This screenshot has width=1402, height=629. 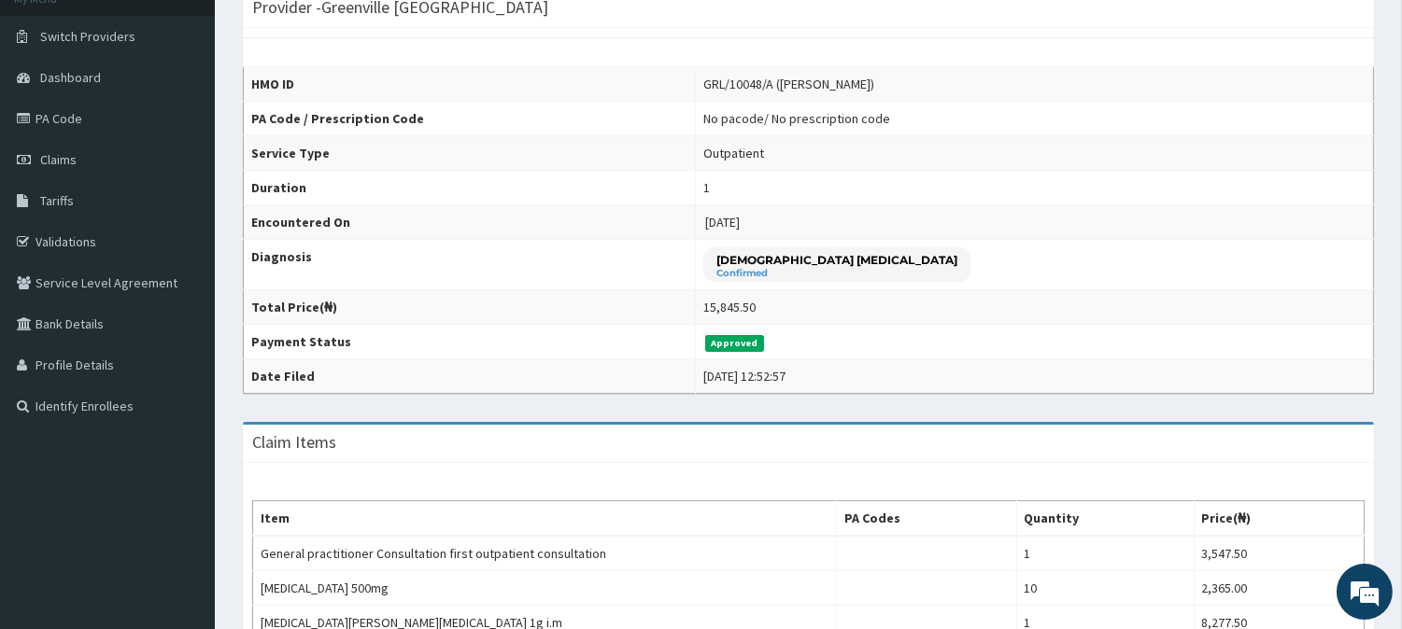 I want to click on th: Duration, so click(x=470, y=188).